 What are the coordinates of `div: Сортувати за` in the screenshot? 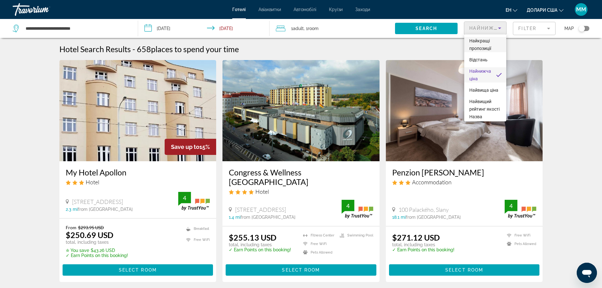 It's located at (485, 78).